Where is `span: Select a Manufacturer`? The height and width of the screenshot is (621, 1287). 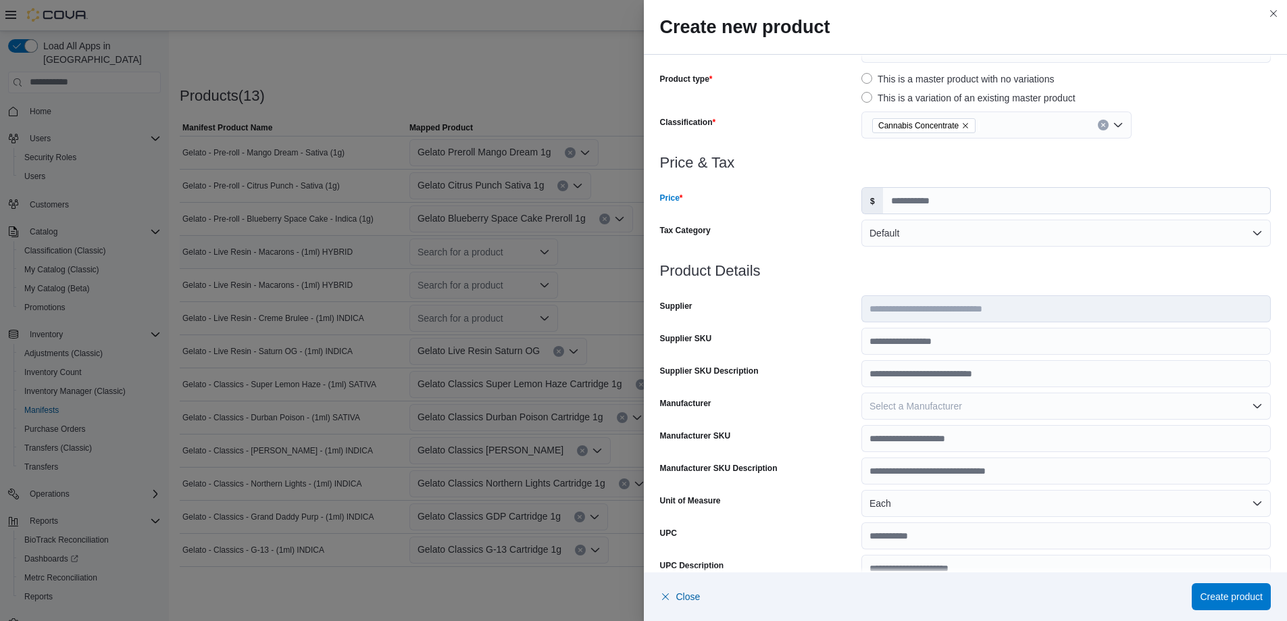 span: Select a Manufacturer is located at coordinates (916, 406).